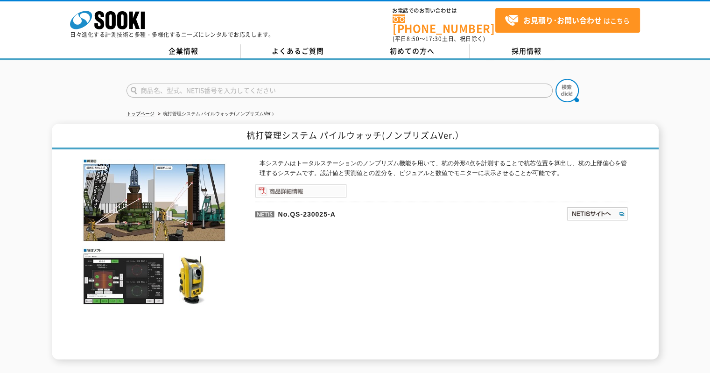 The width and height of the screenshot is (710, 373). Describe the element at coordinates (154, 231) in the screenshot. I see `img: 杭打管理システム パイルウォッチ(ノンプリズムVer.）` at that location.